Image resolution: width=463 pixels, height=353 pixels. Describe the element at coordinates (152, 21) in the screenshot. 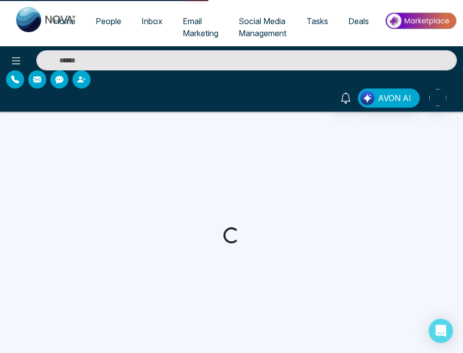

I see `span: Inbox` at that location.